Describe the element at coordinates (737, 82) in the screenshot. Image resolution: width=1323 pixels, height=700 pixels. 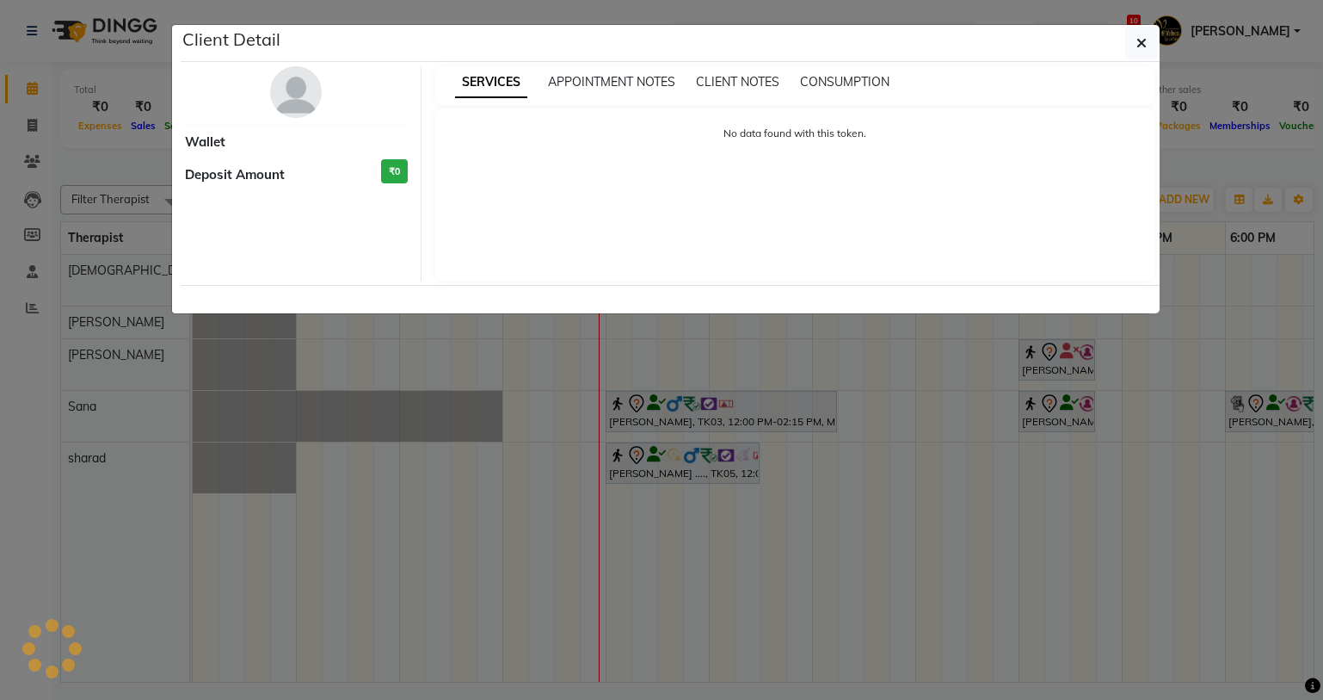
I see `span: CLIENT NOTES` at that location.